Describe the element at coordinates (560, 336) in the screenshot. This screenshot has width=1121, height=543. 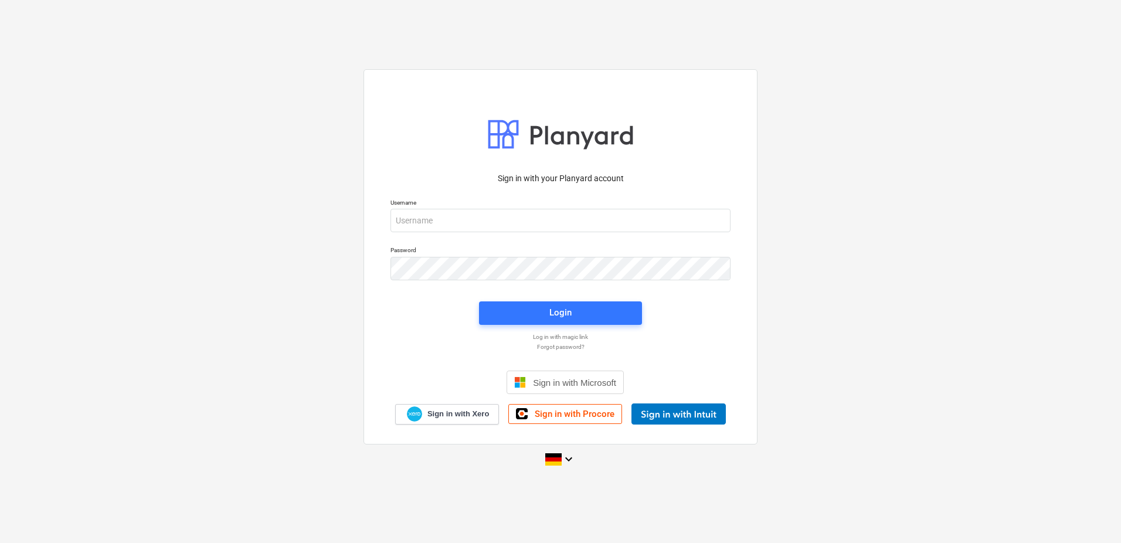
I see `a: Log in with magic link` at that location.